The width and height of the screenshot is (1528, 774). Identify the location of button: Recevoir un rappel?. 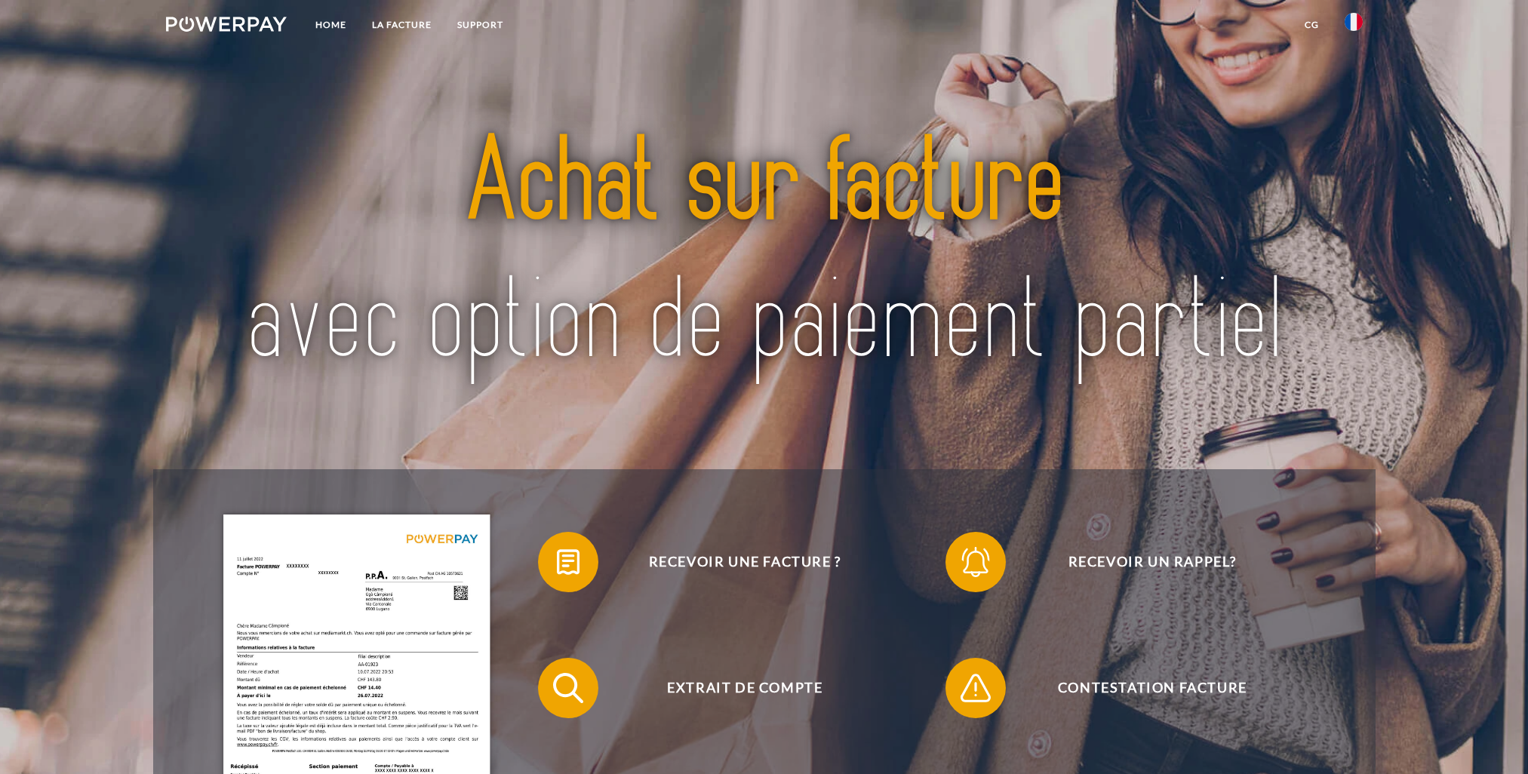
(1141, 562).